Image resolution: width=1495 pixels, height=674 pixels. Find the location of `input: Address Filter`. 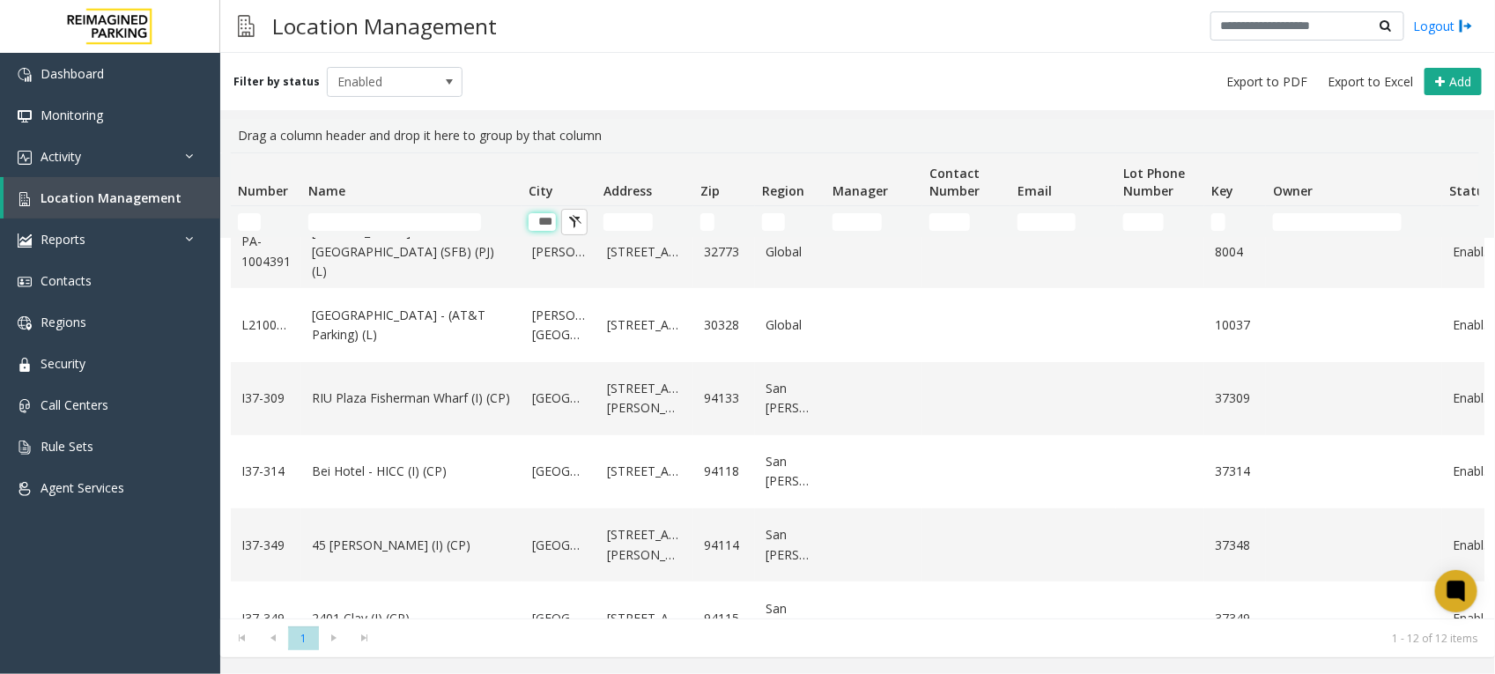

input: Address Filter is located at coordinates (628, 222).